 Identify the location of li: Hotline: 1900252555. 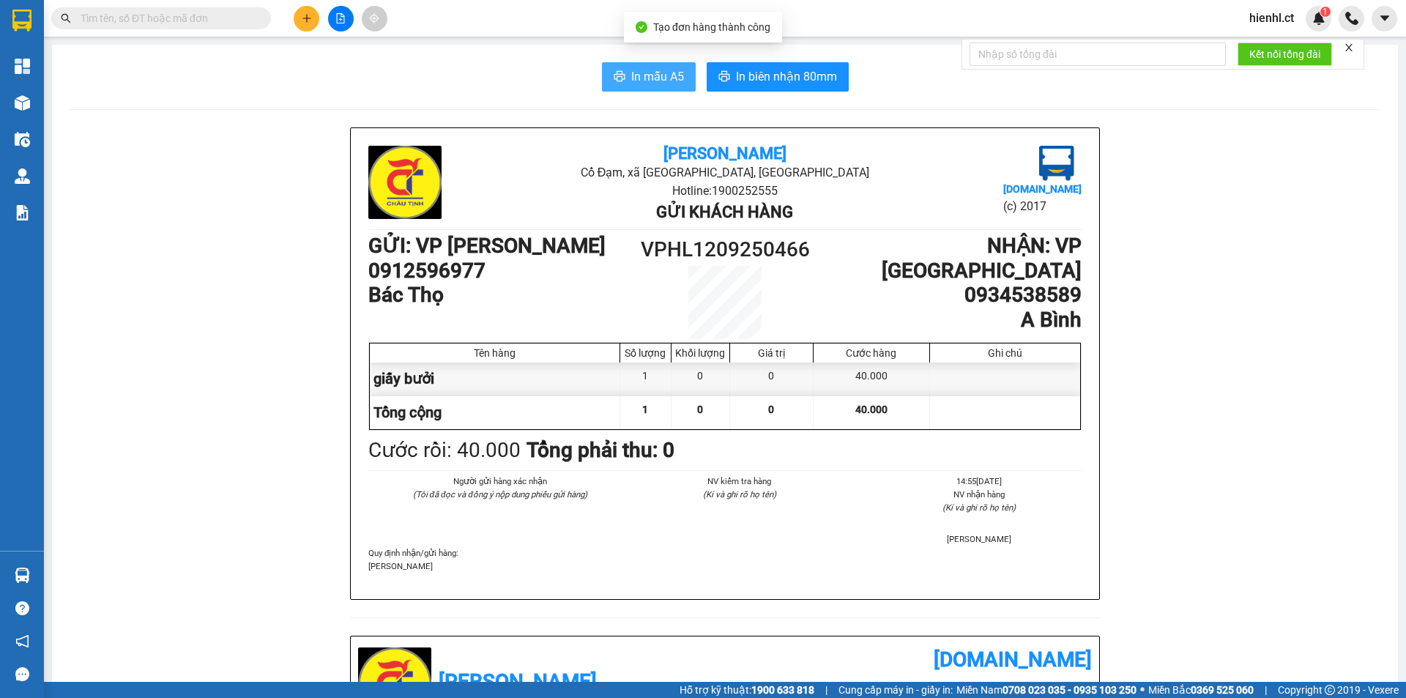
(724, 190).